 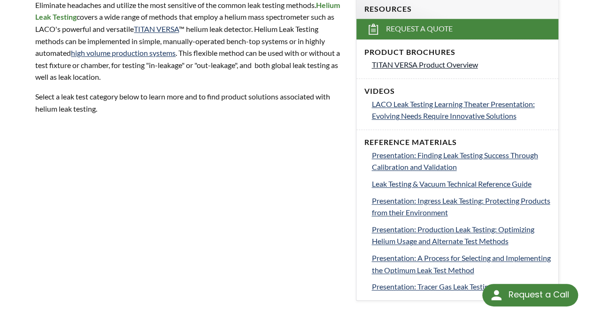 What do you see at coordinates (461, 264) in the screenshot?
I see `span: Presentation: A Process for Selecting and Implementing the Optimum Leak Test Method` at bounding box center [461, 264].